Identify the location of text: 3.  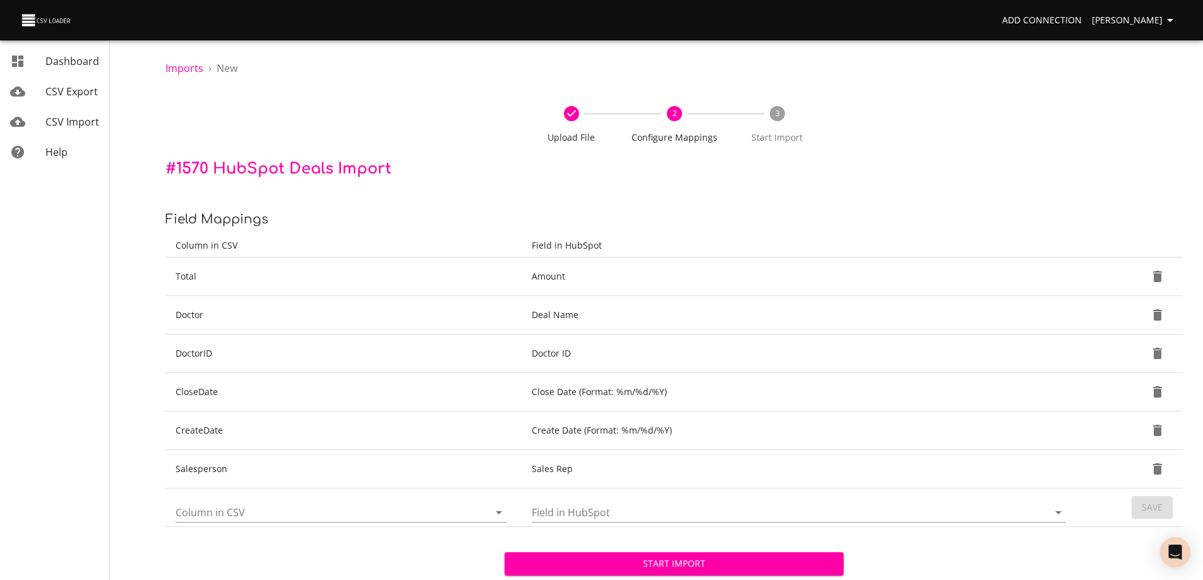
(777, 113).